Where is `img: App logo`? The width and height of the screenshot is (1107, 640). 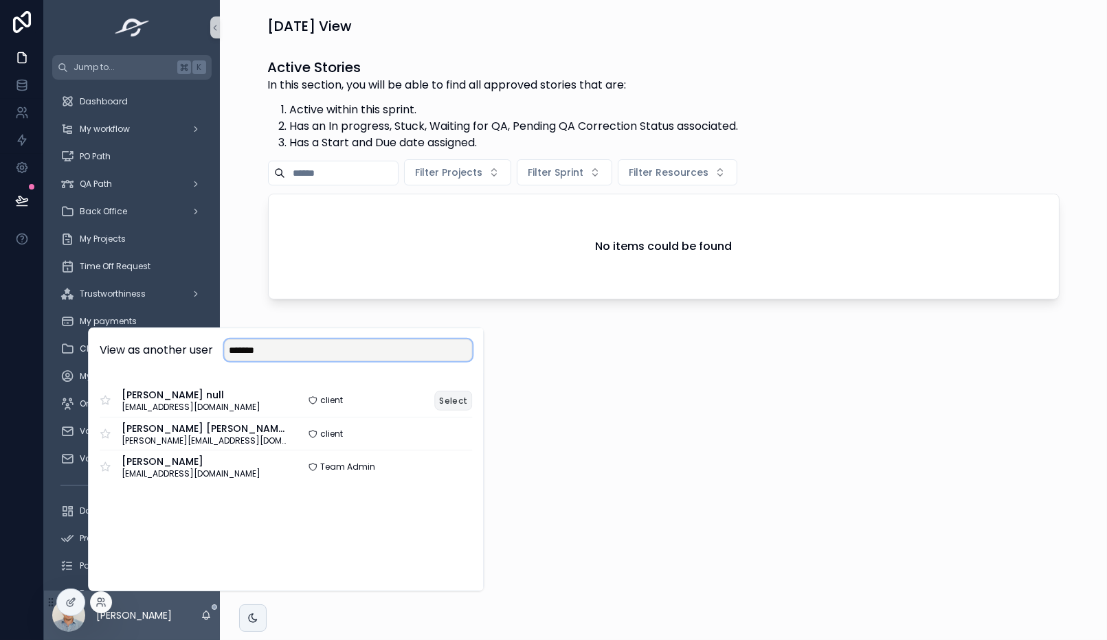 img: App logo is located at coordinates (132, 27).